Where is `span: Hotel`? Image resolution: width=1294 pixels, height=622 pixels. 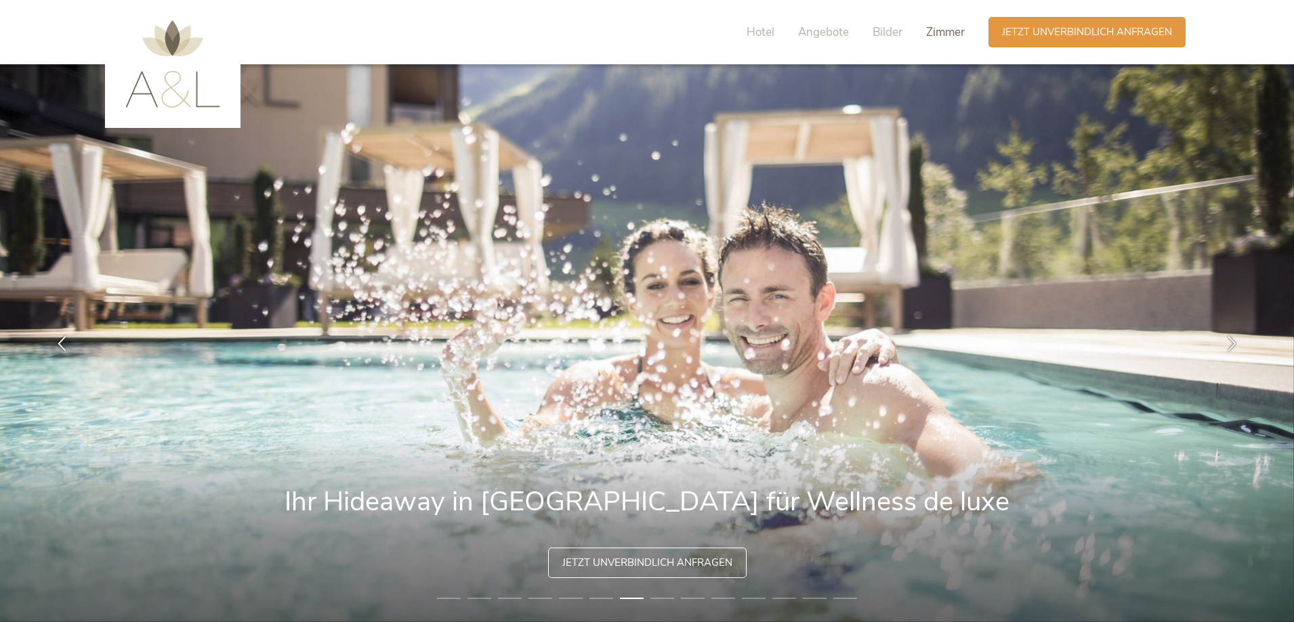 span: Hotel is located at coordinates (760, 32).